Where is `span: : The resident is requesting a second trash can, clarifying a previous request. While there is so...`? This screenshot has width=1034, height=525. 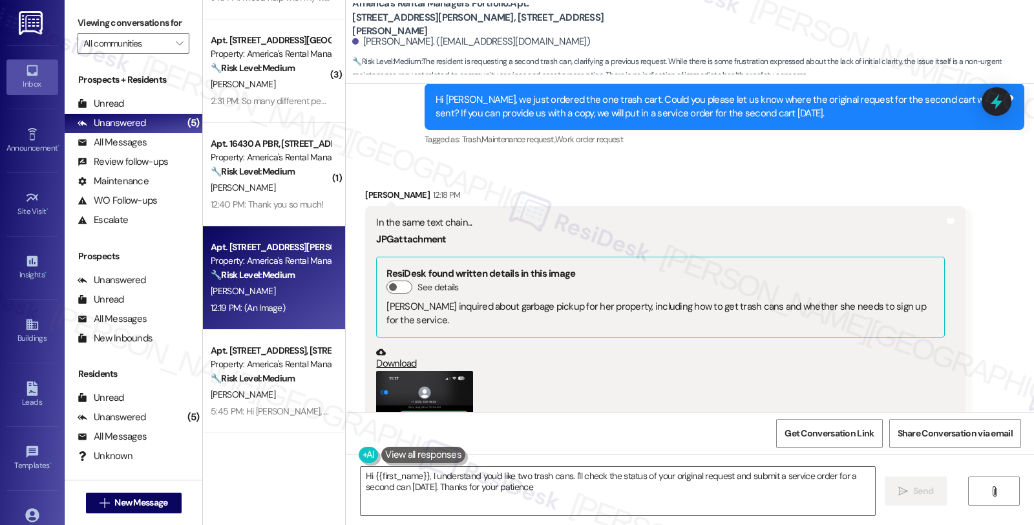 span: : The resident is requesting a second trash can, clarifying a previous request. While there is so... is located at coordinates (693, 68).